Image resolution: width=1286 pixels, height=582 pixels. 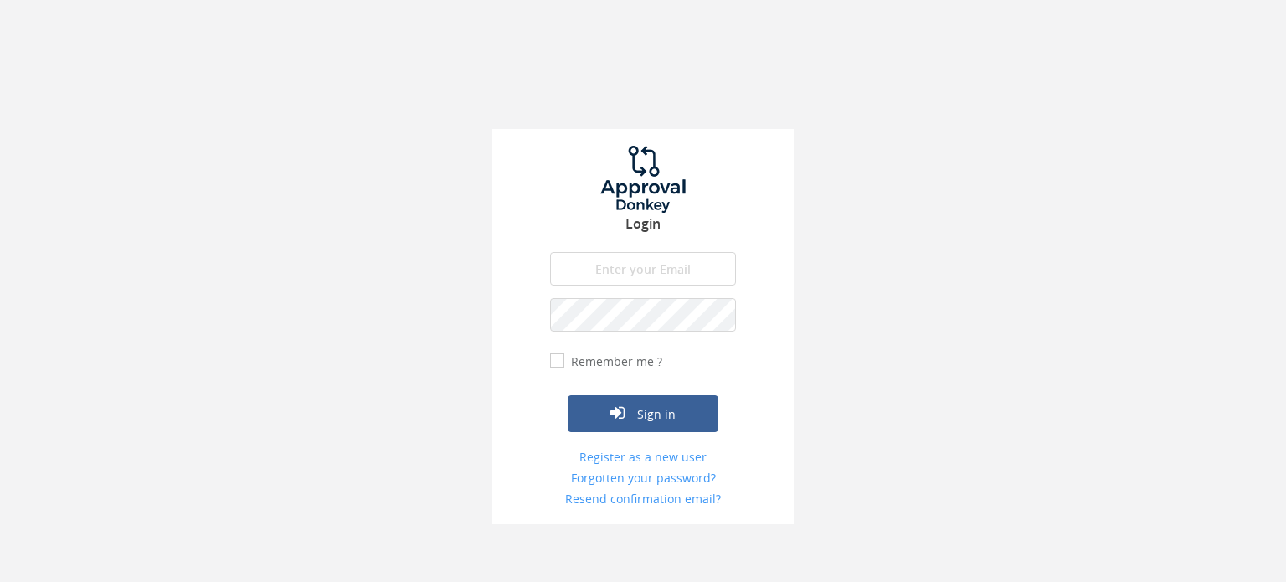 I want to click on img: logo.png, so click(x=643, y=179).